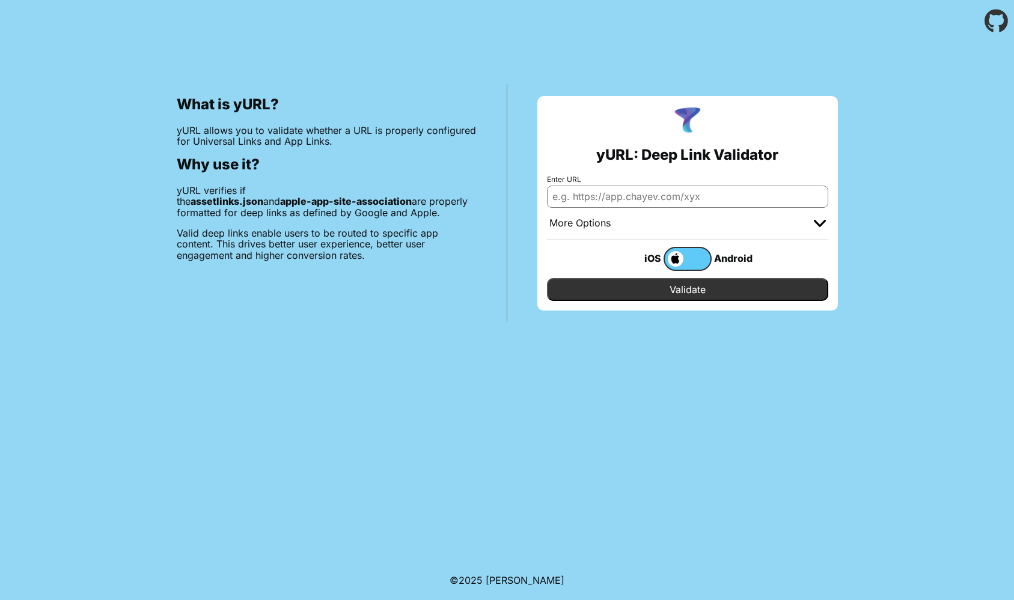  What do you see at coordinates (687, 180) in the screenshot?
I see `label: Enter URL` at bounding box center [687, 180].